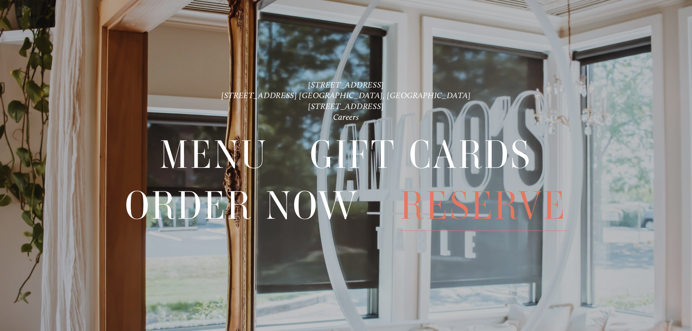 The height and width of the screenshot is (331, 692). What do you see at coordinates (484, 205) in the screenshot?
I see `a: Reserve` at bounding box center [484, 205].